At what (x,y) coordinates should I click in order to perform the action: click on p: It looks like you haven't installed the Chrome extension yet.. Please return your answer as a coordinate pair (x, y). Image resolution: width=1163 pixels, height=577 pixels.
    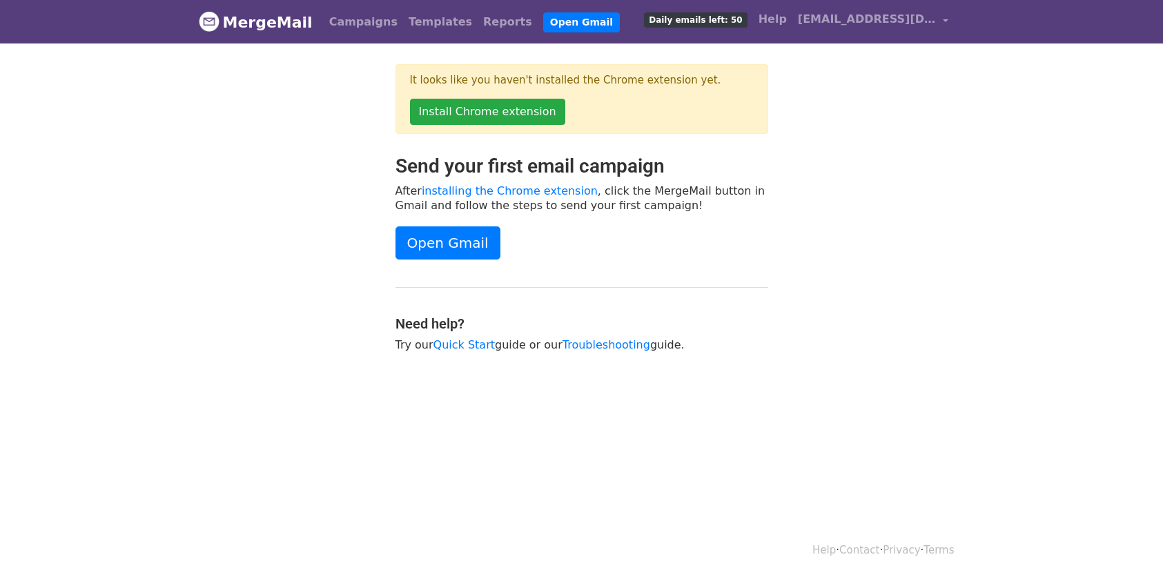
    Looking at the image, I should click on (582, 80).